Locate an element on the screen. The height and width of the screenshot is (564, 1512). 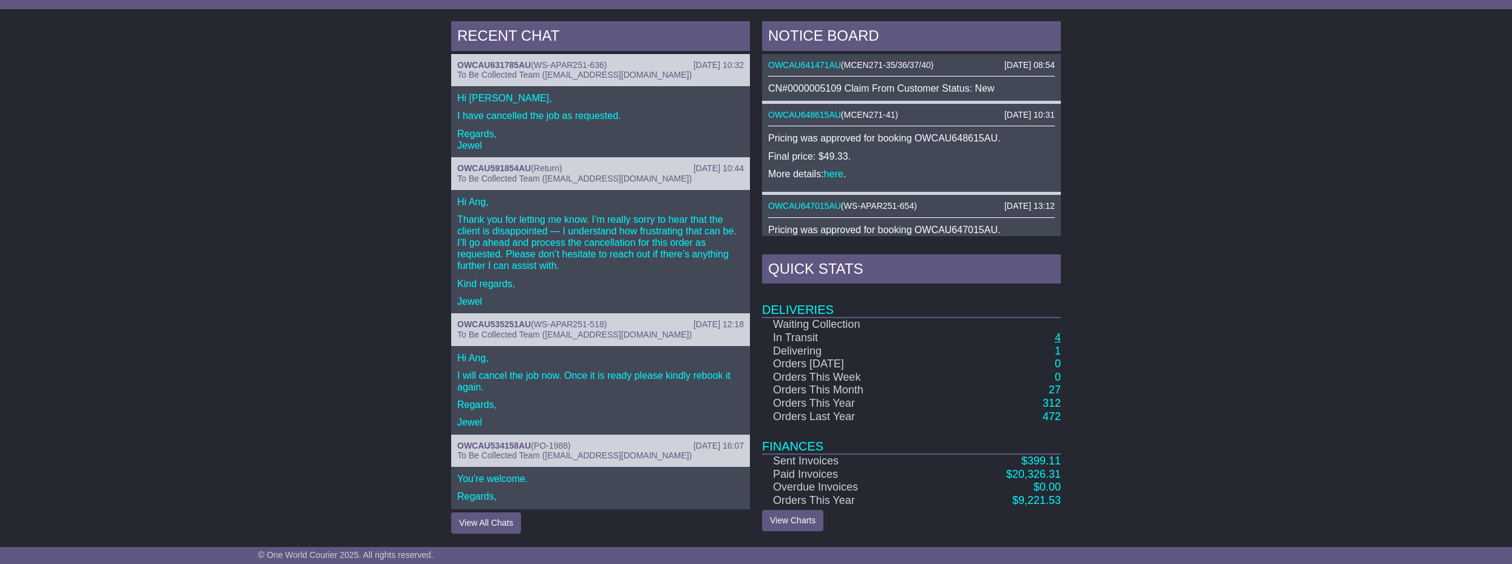
a: 472 is located at coordinates (1052, 417).